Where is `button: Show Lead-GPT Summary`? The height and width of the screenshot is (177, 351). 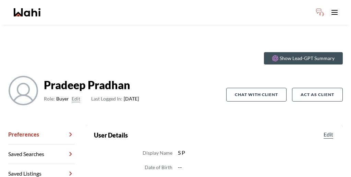 button: Show Lead-GPT Summary is located at coordinates (303, 58).